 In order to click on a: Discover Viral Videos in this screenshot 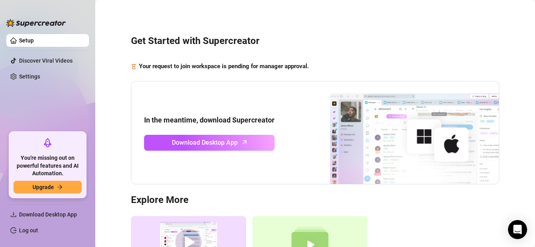, I will do `click(46, 61)`.